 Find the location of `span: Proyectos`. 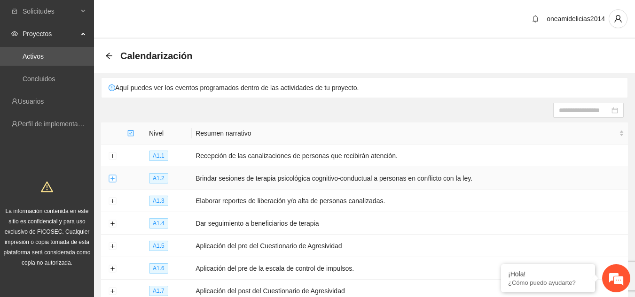

span: Proyectos is located at coordinates (50, 34).